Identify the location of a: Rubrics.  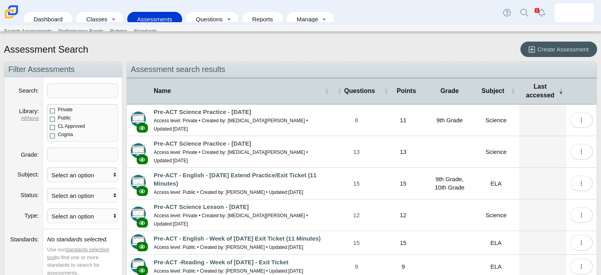
(119, 31).